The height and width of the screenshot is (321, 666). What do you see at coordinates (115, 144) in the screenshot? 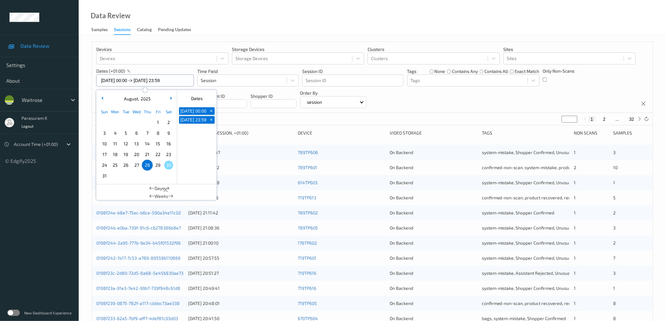
I see `div: Choose Monday August 11 of 2025` at bounding box center [115, 144].